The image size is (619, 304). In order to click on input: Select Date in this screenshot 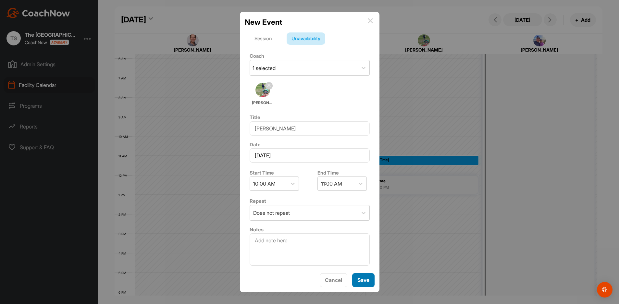, I will do `click(309, 155)`.